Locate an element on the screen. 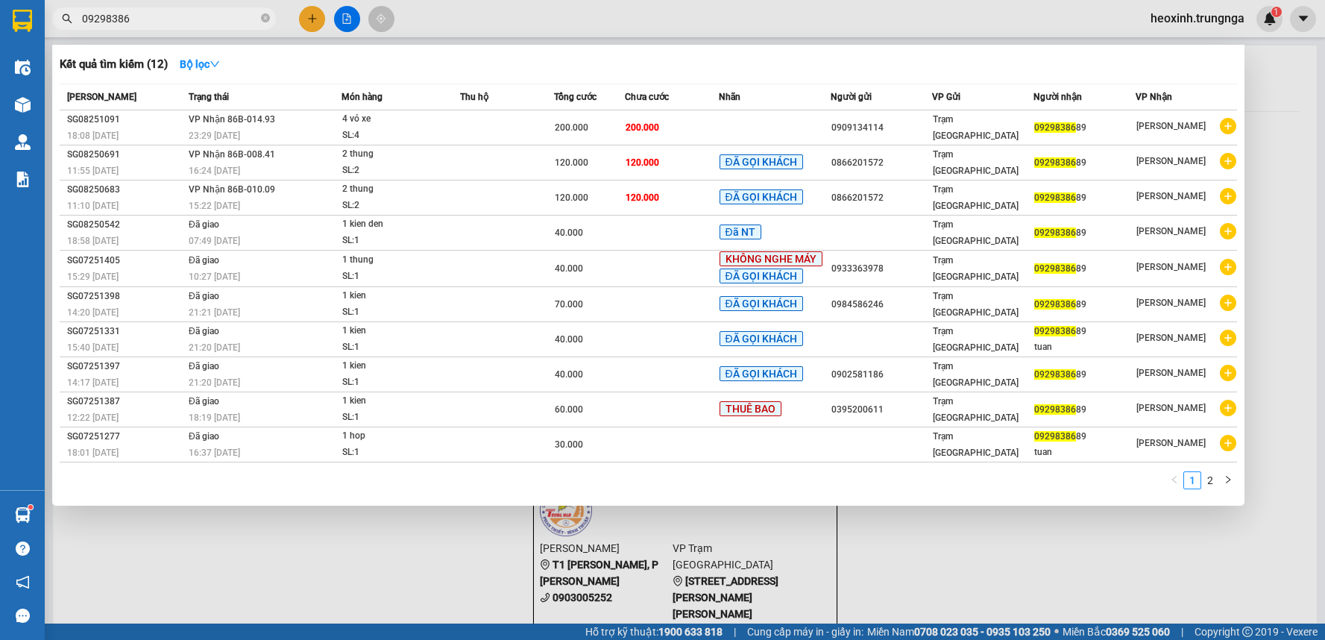 The height and width of the screenshot is (640, 1325). span: 70.000 is located at coordinates (569, 304).